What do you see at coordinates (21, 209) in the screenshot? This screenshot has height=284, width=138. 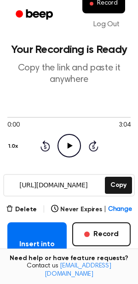 I see `button: Delete` at bounding box center [21, 209].